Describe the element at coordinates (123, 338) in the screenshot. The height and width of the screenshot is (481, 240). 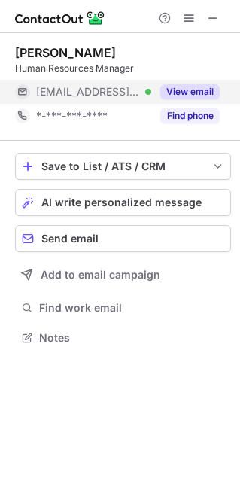
I see `button: Notes` at that location.